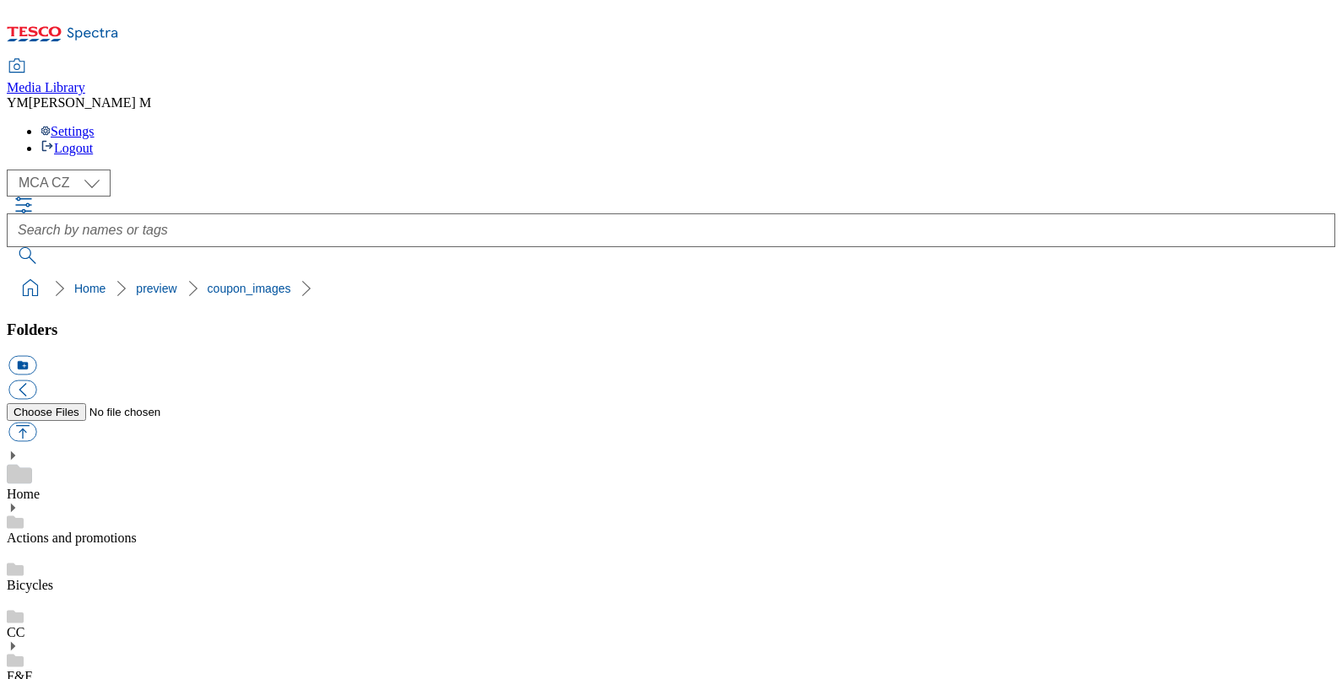 The height and width of the screenshot is (679, 1342). Describe the element at coordinates (46, 78) in the screenshot. I see `a: Media Library` at that location.